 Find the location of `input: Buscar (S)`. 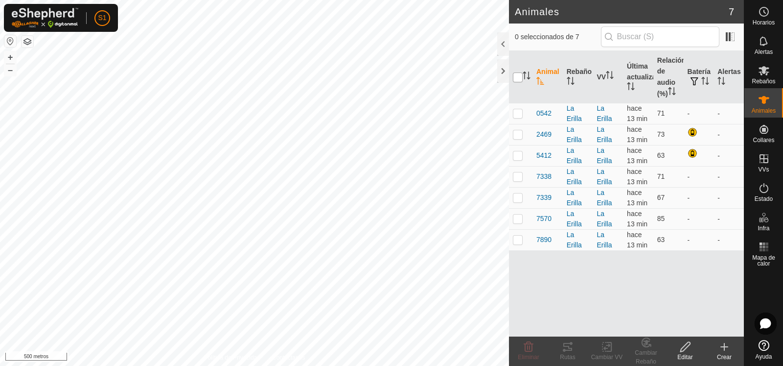

input: Buscar (S) is located at coordinates (660, 37).